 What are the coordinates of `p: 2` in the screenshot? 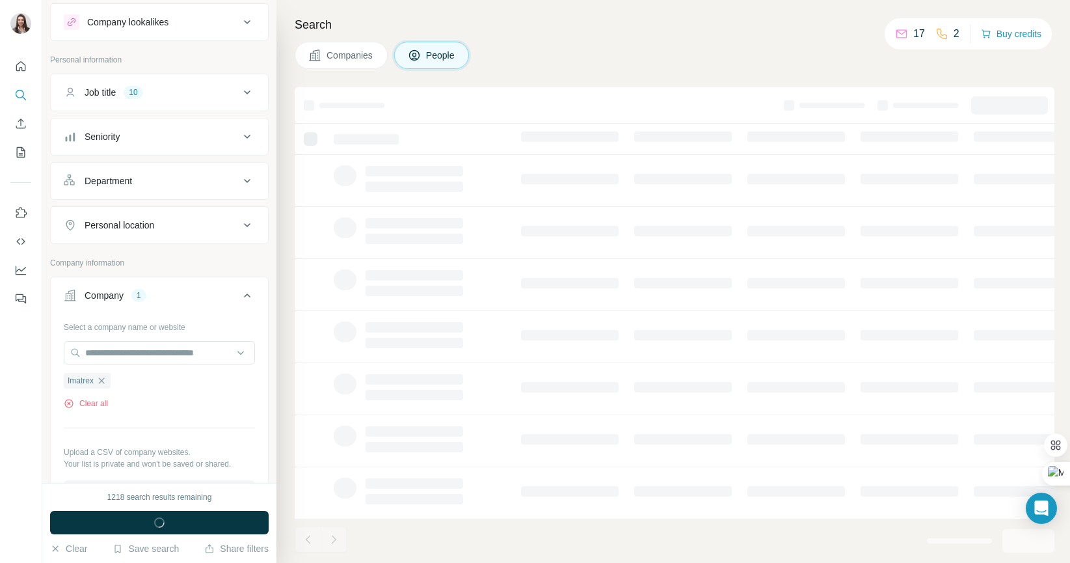 It's located at (956, 34).